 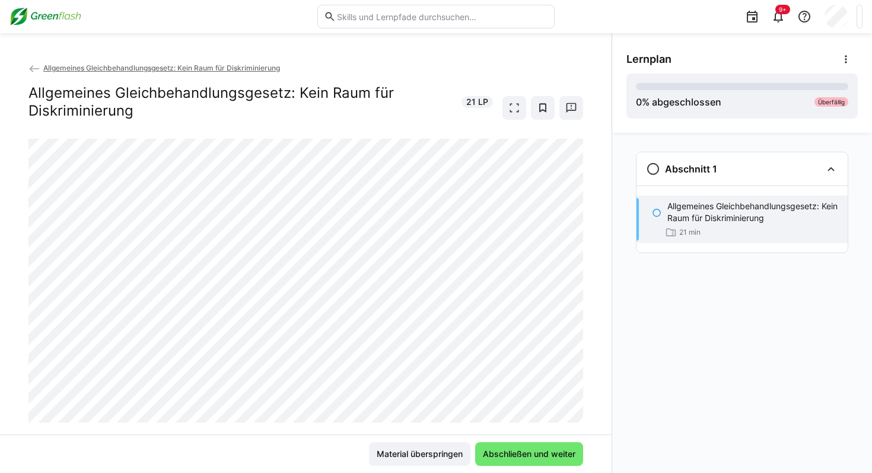 What do you see at coordinates (649, 59) in the screenshot?
I see `span: Lernplan` at bounding box center [649, 59].